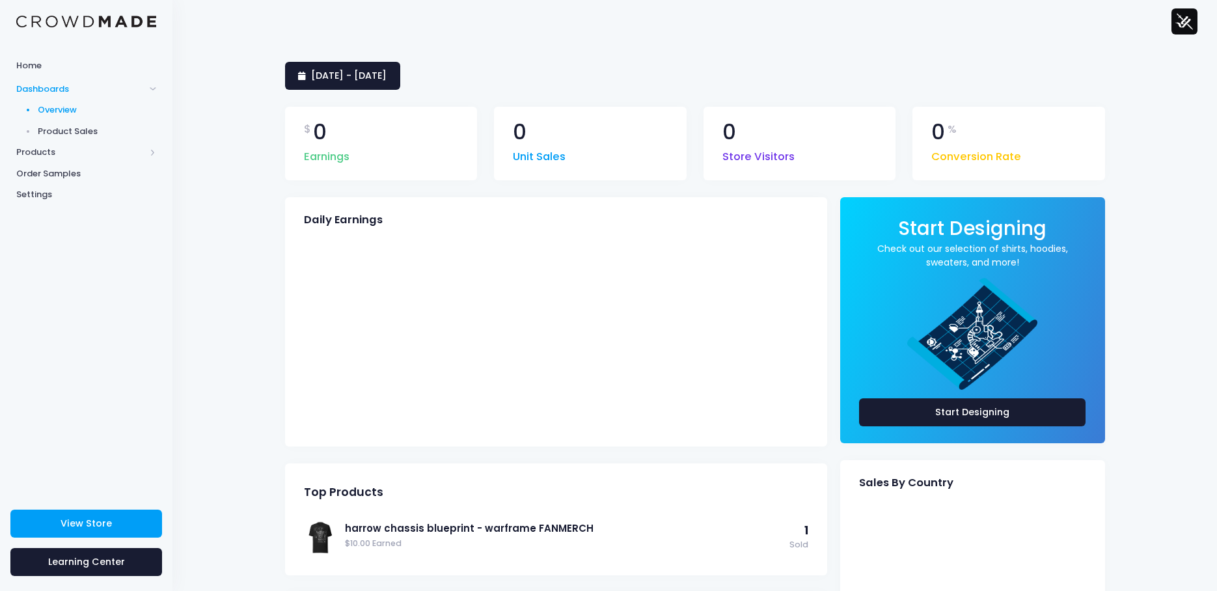  What do you see at coordinates (906, 483) in the screenshot?
I see `span: Sales By Country` at bounding box center [906, 483].